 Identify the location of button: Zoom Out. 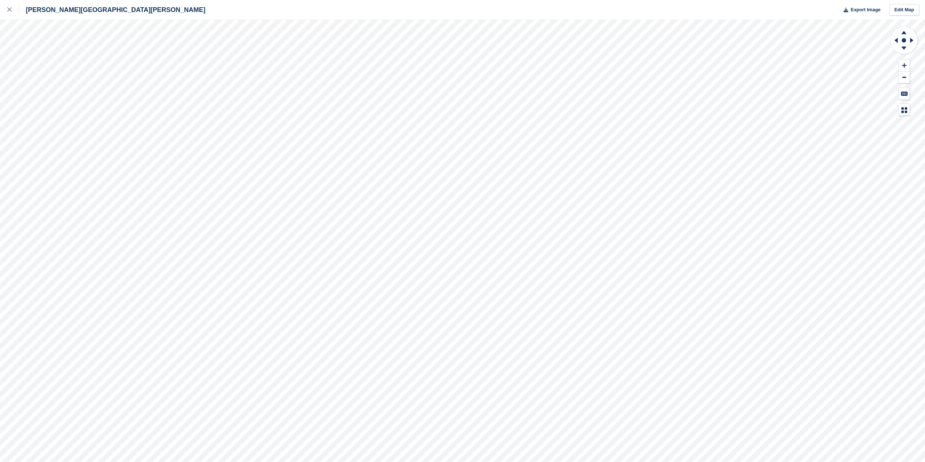
(904, 77).